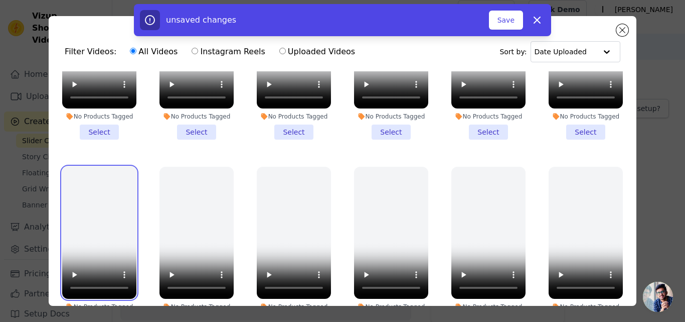 The width and height of the screenshot is (685, 322). What do you see at coordinates (560, 52) in the screenshot?
I see `div: Sort by:` at bounding box center [560, 52].